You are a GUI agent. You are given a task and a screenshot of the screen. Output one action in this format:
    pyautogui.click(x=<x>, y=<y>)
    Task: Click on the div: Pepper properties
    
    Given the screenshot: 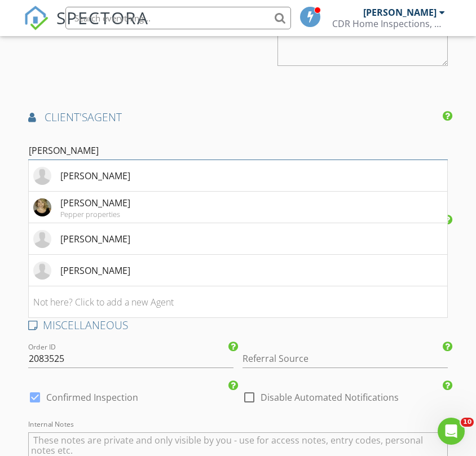 What is the action you would take?
    pyautogui.click(x=95, y=214)
    